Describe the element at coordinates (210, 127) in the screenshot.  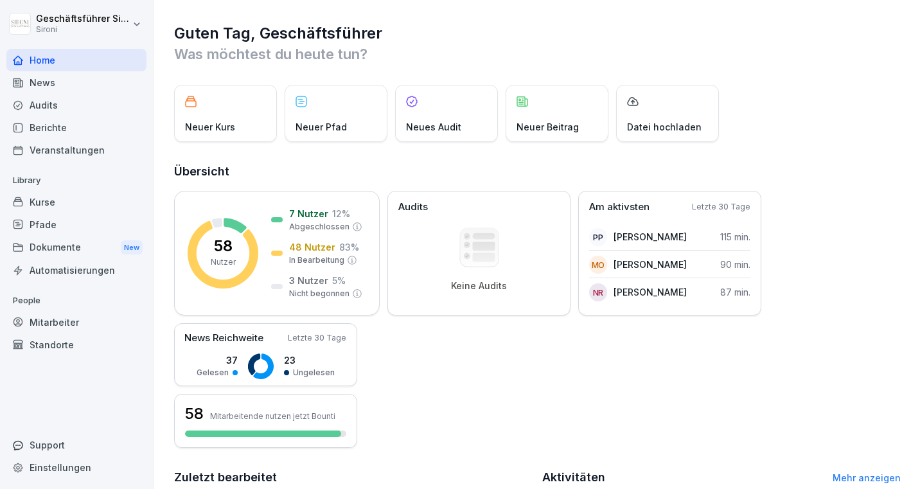
I see `p: Neuer Kurs` at that location.